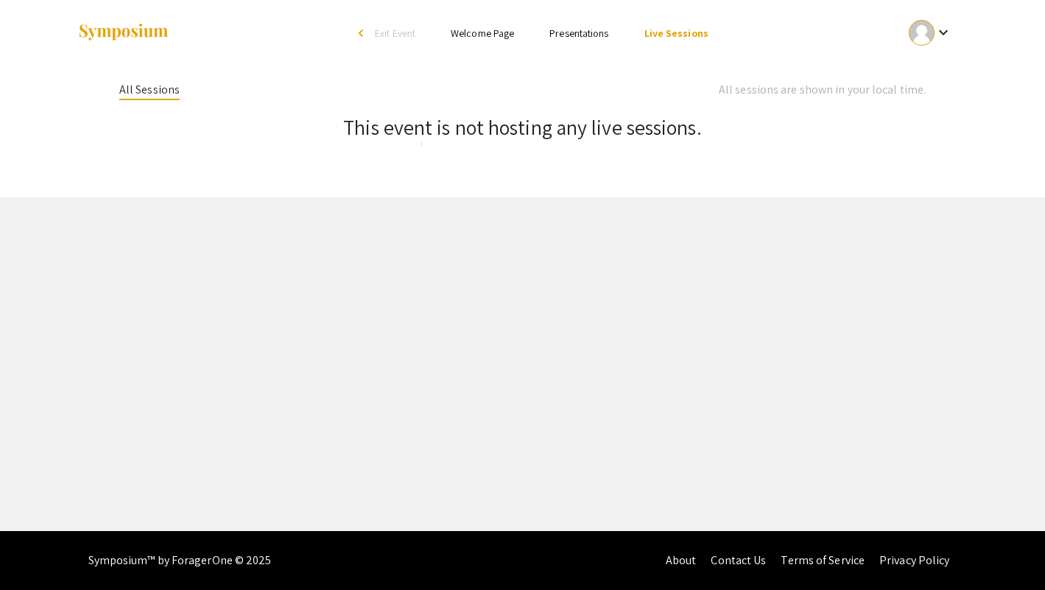 The height and width of the screenshot is (590, 1045). Describe the element at coordinates (738, 560) in the screenshot. I see `a: Contact Us` at that location.